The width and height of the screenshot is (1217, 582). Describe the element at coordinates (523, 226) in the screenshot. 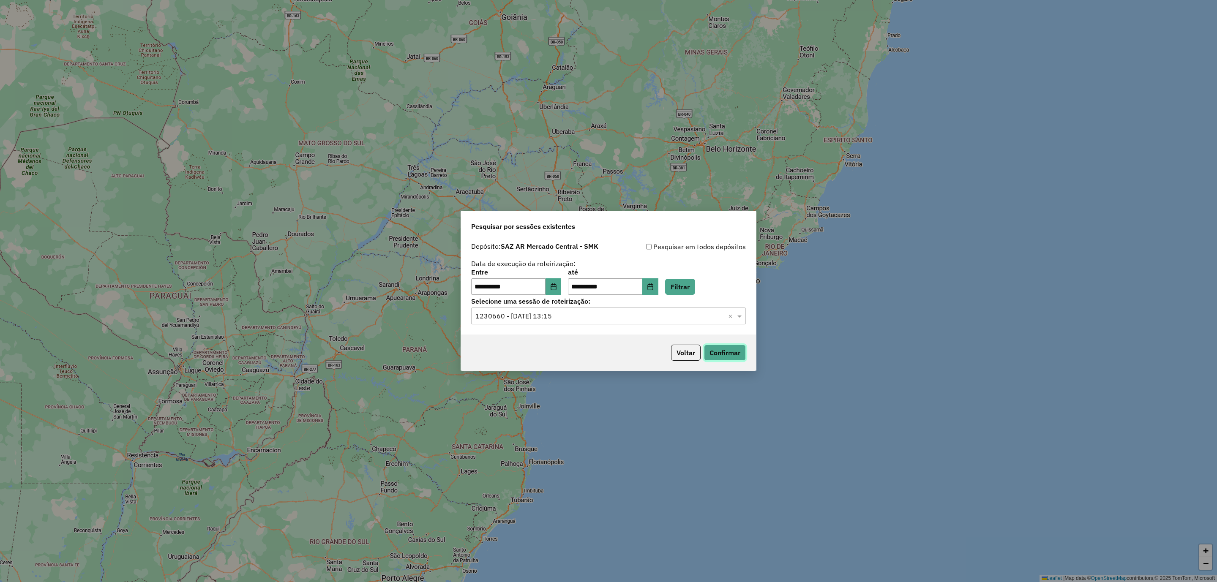

I see `span: Pesquisar por sessões existentes` at that location.